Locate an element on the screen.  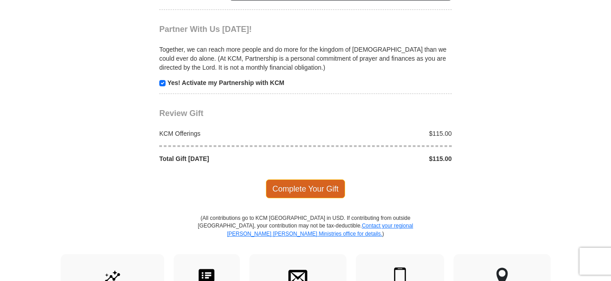
span: Review Gift is located at coordinates (181, 113).